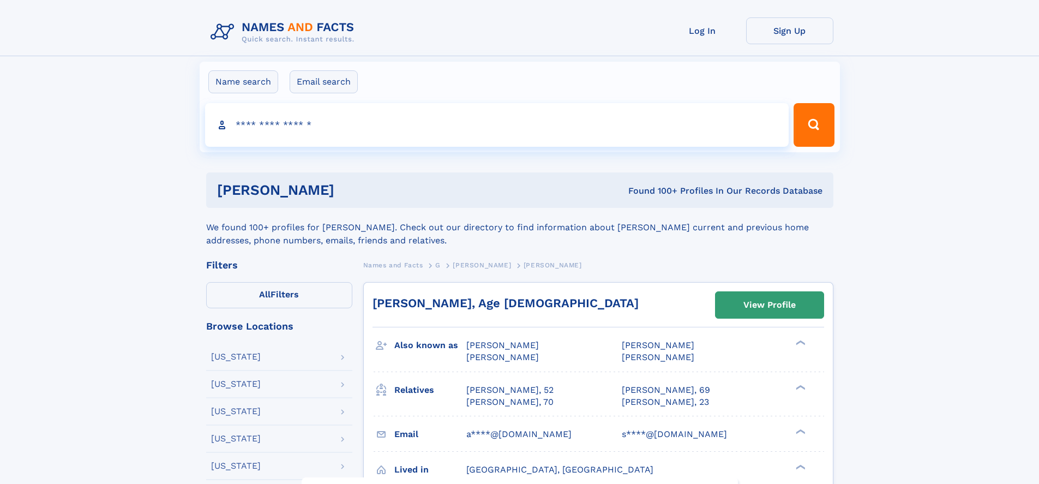  I want to click on h3: Also known as, so click(430, 345).